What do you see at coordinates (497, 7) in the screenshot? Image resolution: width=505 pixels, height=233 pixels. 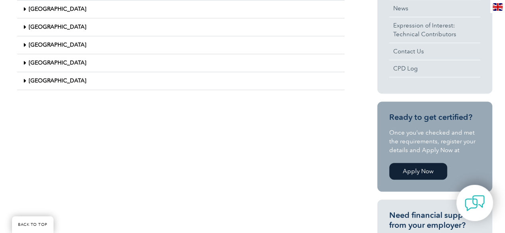 I see `img: en` at bounding box center [497, 7].